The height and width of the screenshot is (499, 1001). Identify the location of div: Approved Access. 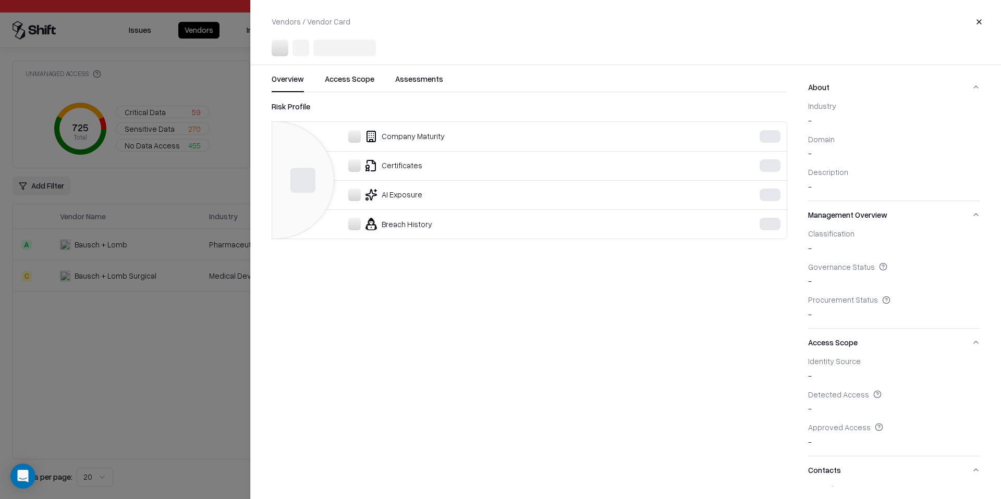
(894, 427).